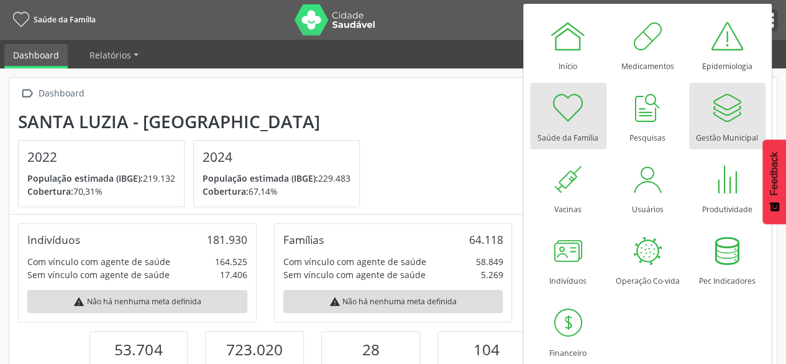 Image resolution: width=786 pixels, height=364 pixels. Describe the element at coordinates (114, 55) in the screenshot. I see `a: Relatórios` at that location.